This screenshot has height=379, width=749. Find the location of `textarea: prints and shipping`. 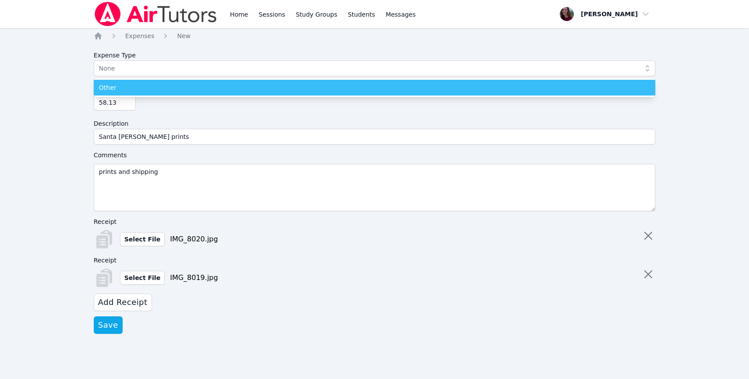

textarea: prints and shipping is located at coordinates (374, 187).